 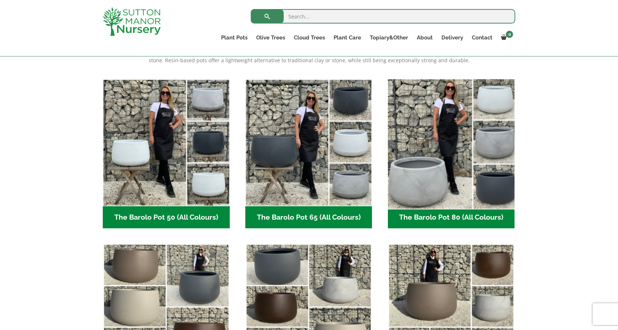 I want to click on a: About, so click(x=425, y=38).